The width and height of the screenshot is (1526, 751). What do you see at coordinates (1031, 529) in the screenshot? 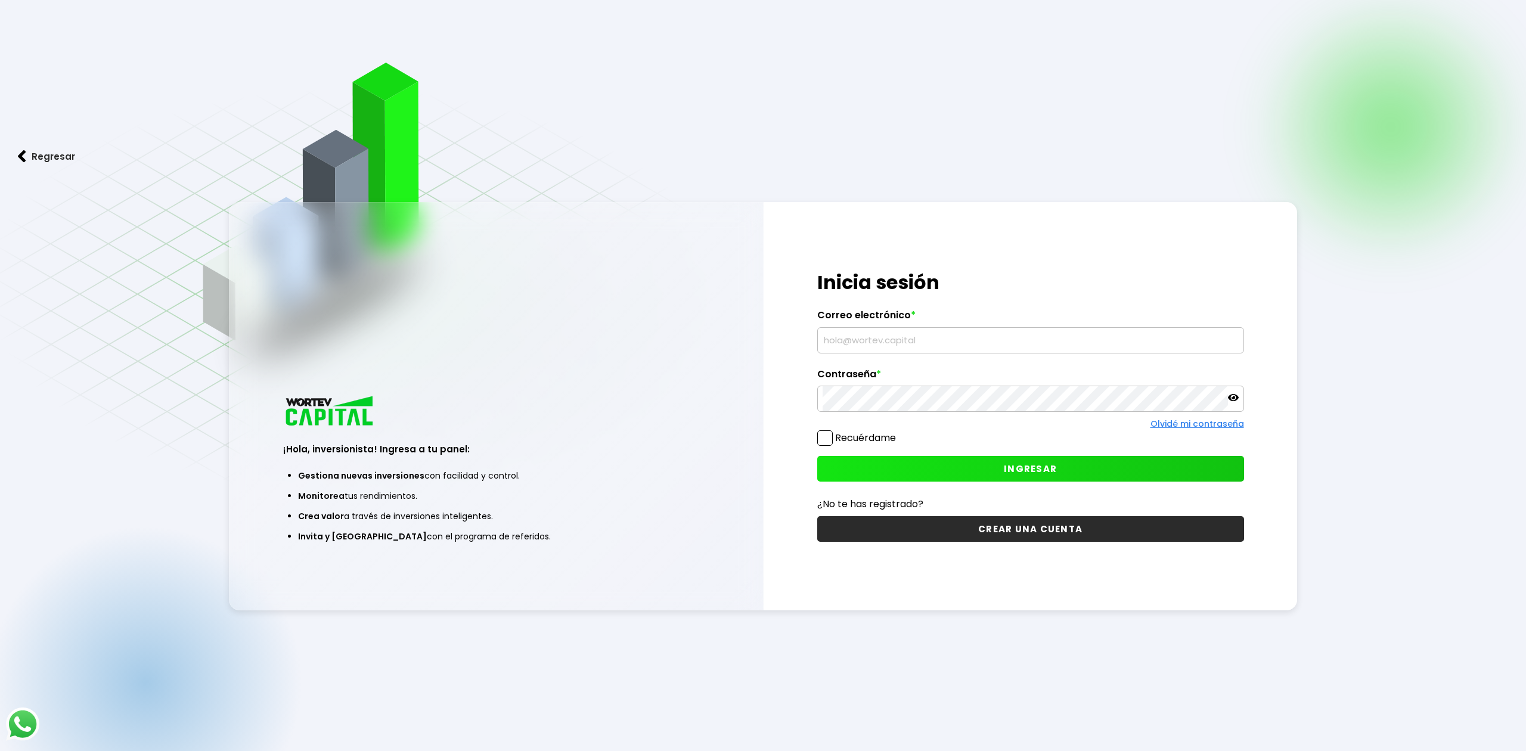
I see `button: CREAR UNA CUENTA` at bounding box center [1031, 529].